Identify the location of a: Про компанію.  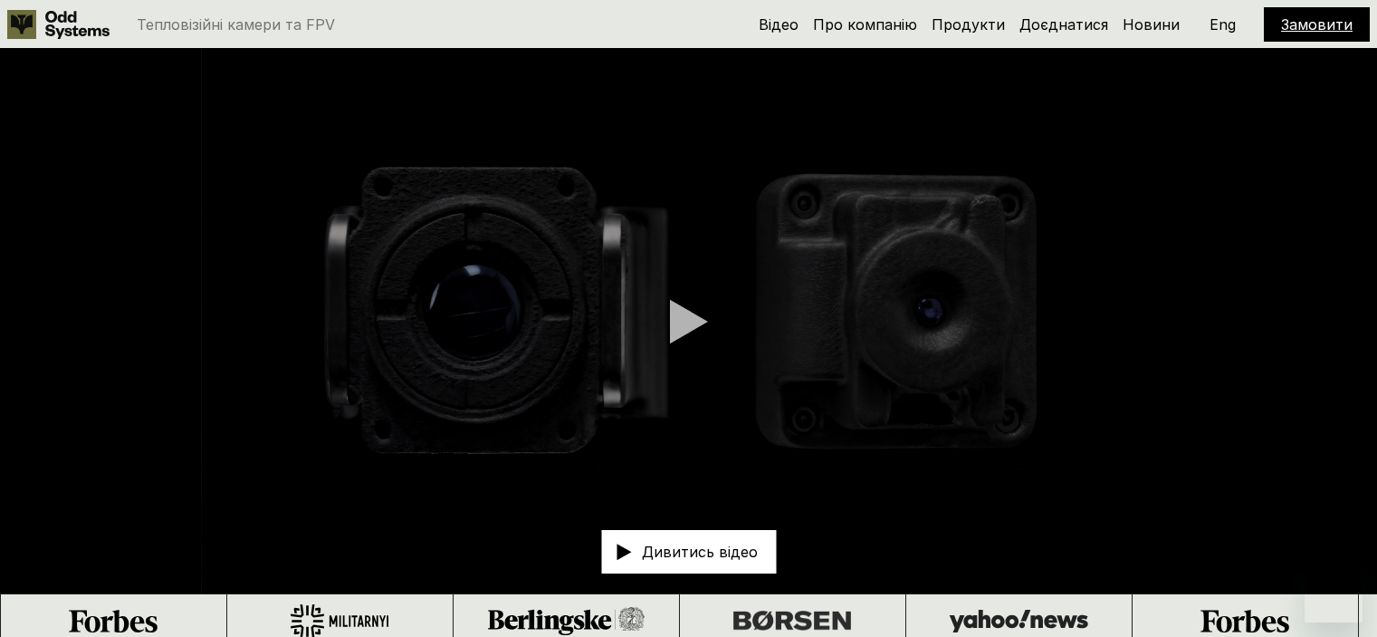
(865, 24).